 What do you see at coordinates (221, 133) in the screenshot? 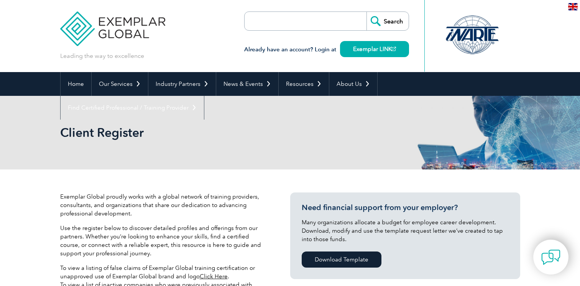
I see `h2: Client Register` at bounding box center [221, 133].